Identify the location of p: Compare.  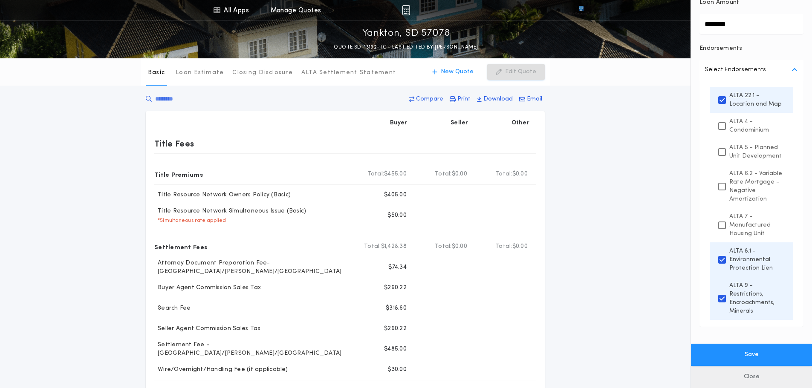
(430, 99).